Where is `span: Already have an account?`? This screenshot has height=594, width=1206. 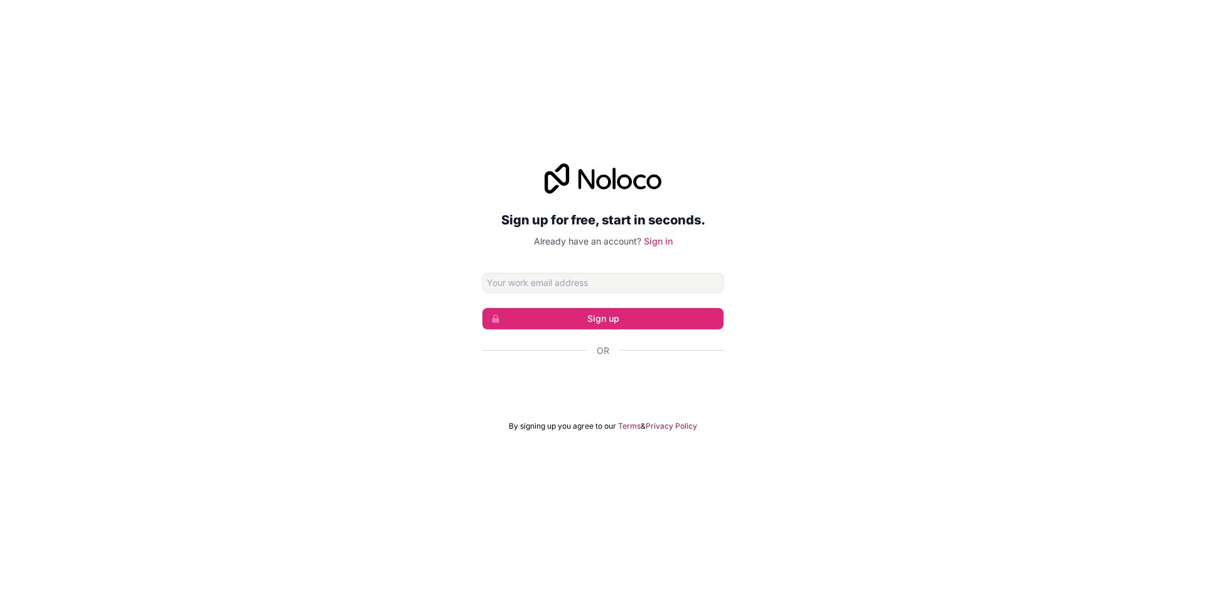 span: Already have an account? is located at coordinates (587, 241).